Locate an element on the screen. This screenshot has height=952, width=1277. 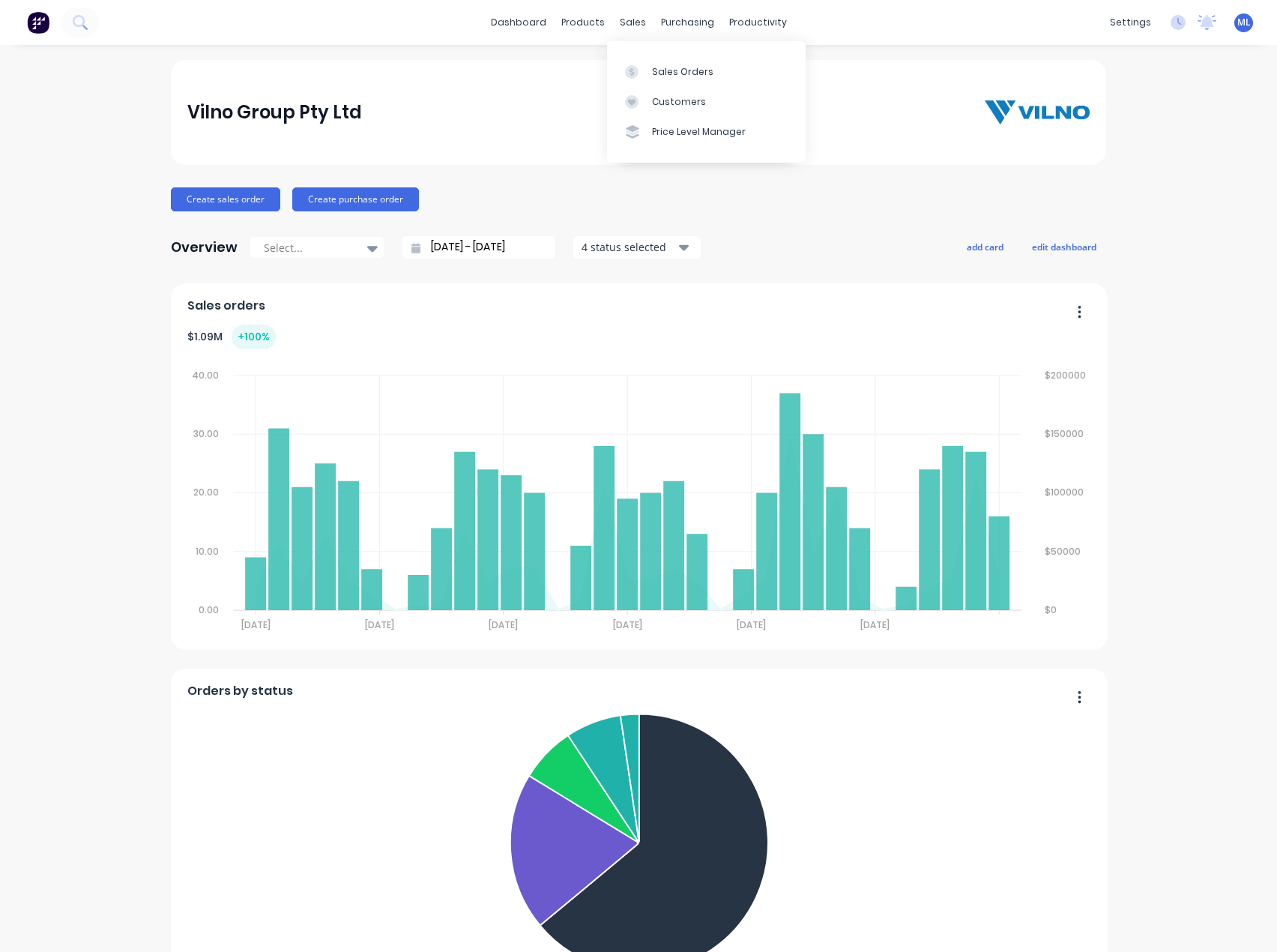
tspan: 30.00 is located at coordinates (206, 433).